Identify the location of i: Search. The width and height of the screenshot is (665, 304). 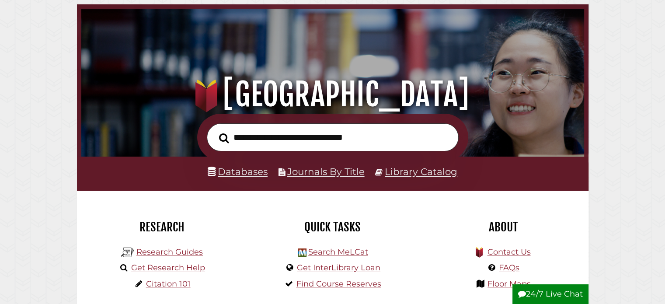
(224, 138).